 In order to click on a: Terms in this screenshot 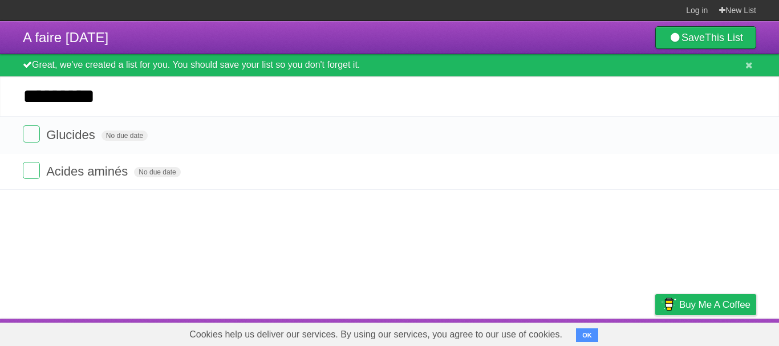, I will do `click(614, 333)`.